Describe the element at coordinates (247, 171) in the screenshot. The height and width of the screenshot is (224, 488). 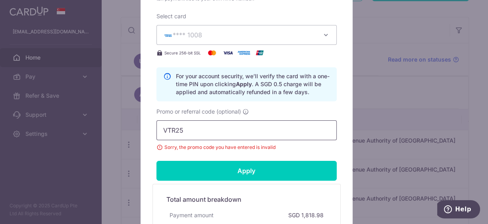
I see `input: Apply` at that location.